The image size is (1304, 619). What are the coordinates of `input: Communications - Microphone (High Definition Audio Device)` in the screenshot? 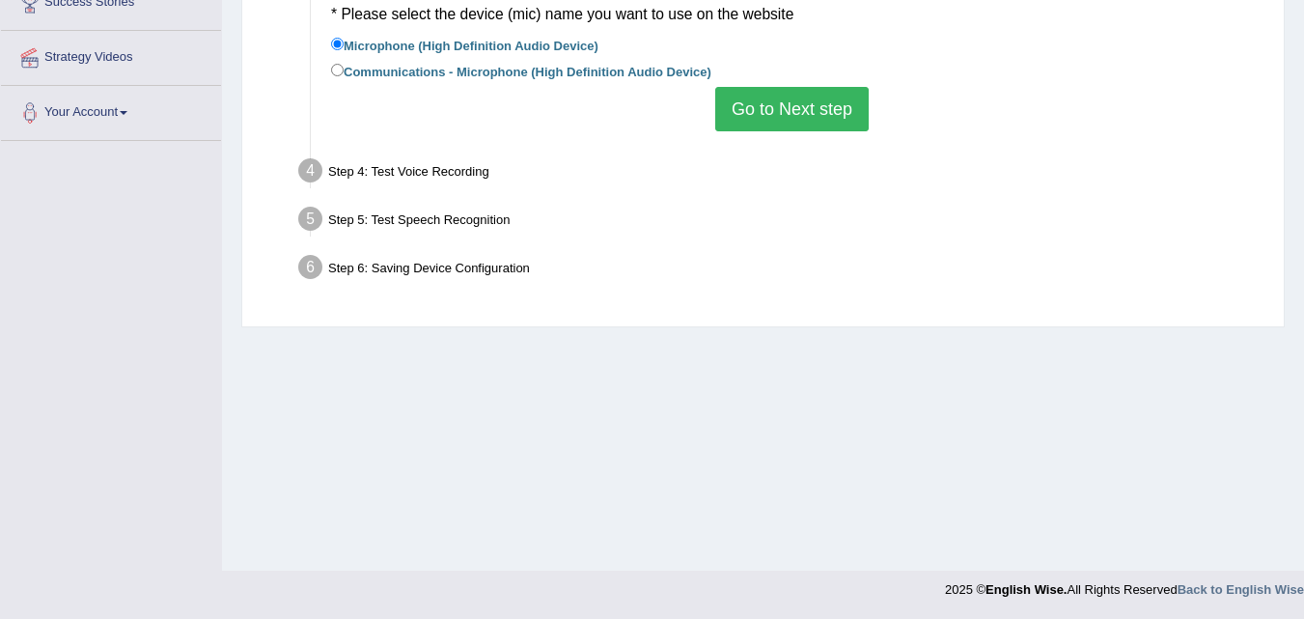 It's located at (337, 70).